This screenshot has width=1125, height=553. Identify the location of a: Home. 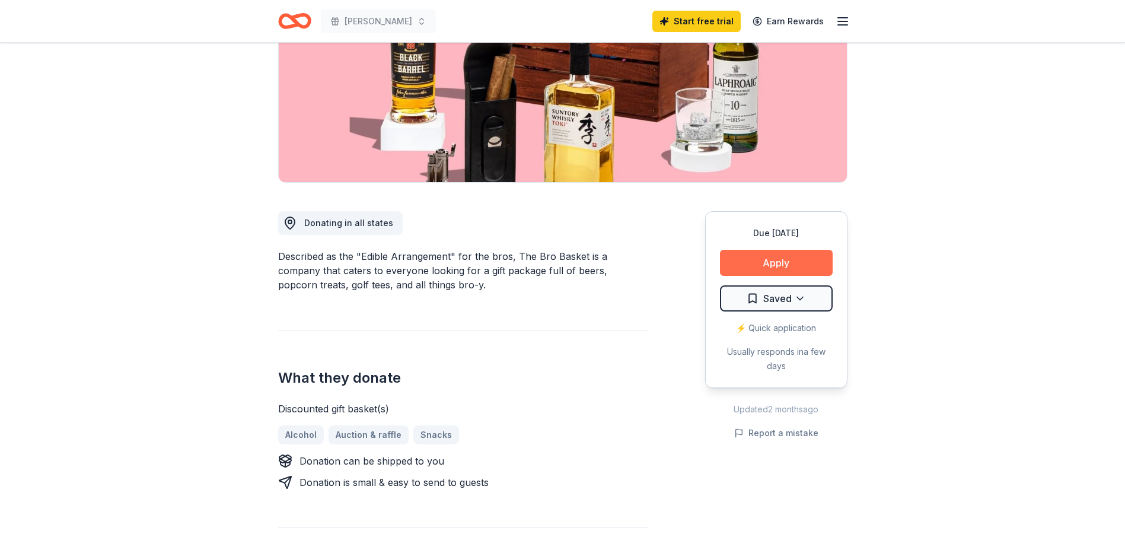
(295, 21).